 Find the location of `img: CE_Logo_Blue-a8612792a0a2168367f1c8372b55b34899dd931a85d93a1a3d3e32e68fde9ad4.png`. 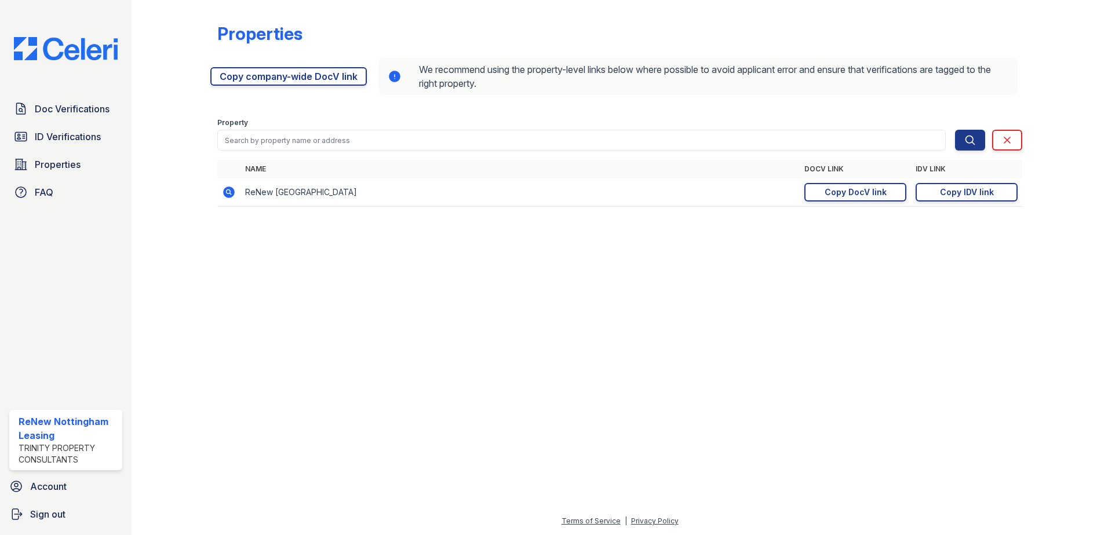

img: CE_Logo_Blue-a8612792a0a2168367f1c8372b55b34899dd931a85d93a1a3d3e32e68fde9ad4.png is located at coordinates (65, 49).